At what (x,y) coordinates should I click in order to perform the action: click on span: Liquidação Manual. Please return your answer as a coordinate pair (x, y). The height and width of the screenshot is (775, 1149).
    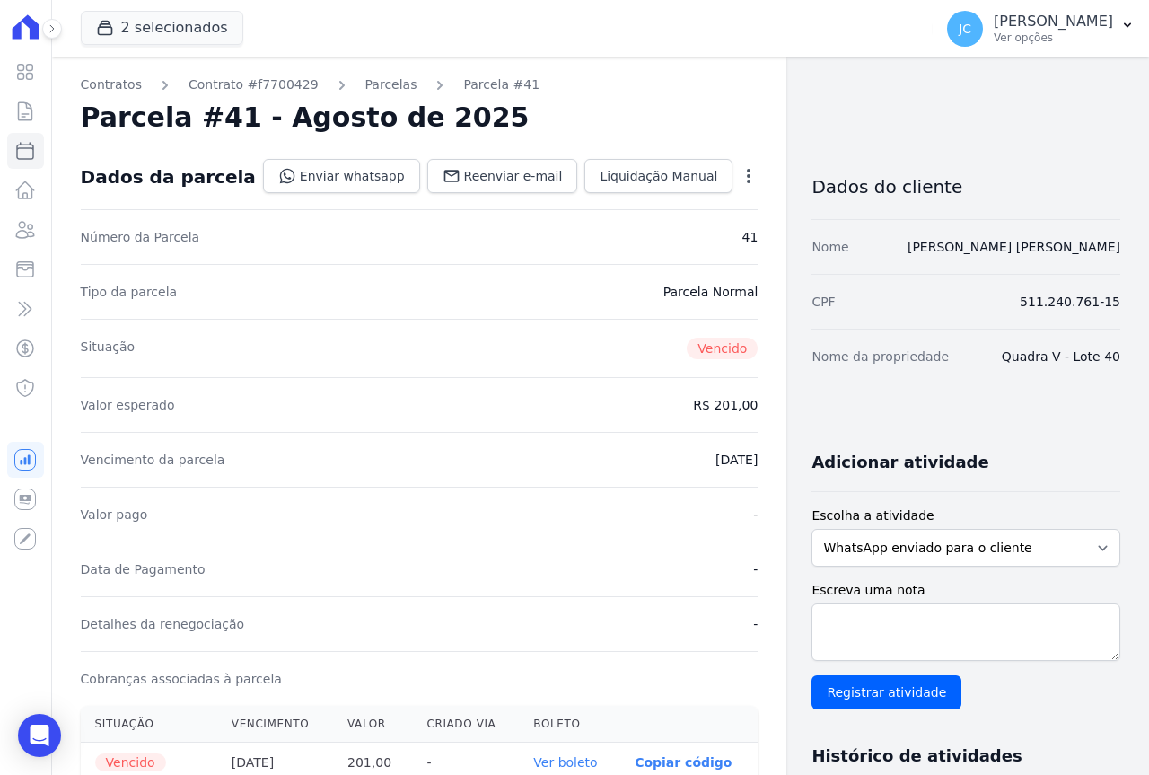
    Looking at the image, I should click on (658, 176).